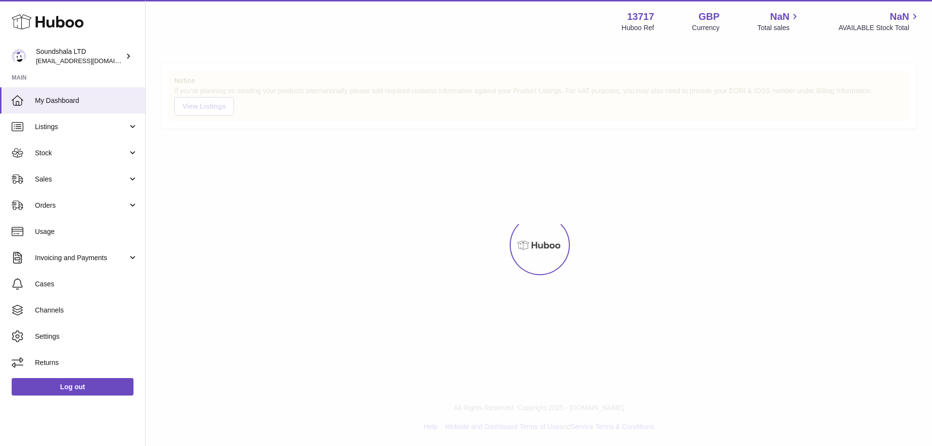 The width and height of the screenshot is (932, 446). Describe the element at coordinates (638, 28) in the screenshot. I see `div: Huboo Ref` at that location.